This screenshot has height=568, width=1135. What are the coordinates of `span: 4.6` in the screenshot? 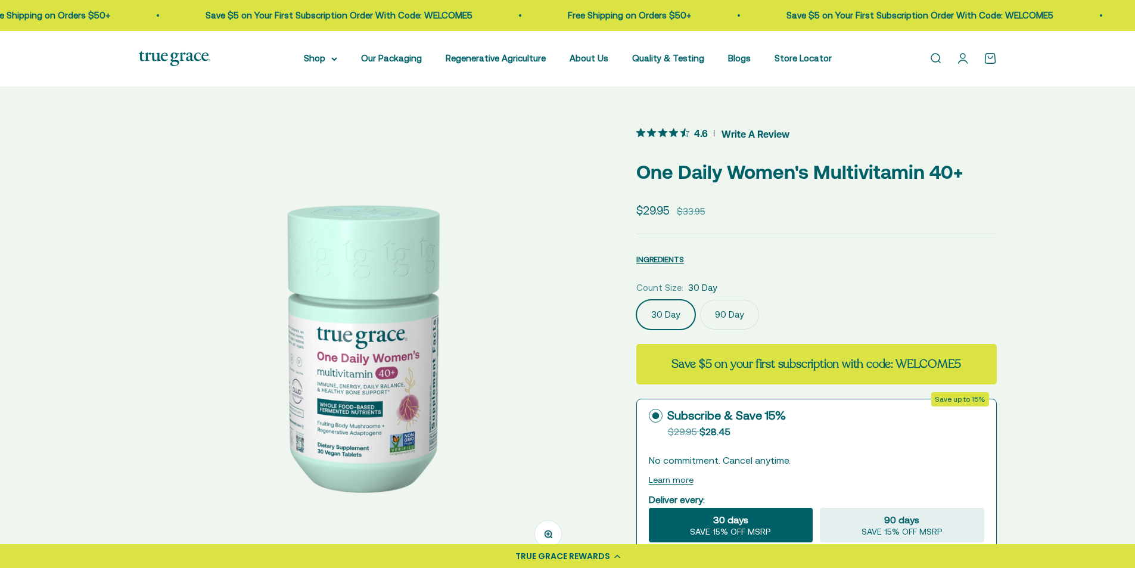 It's located at (701, 132).